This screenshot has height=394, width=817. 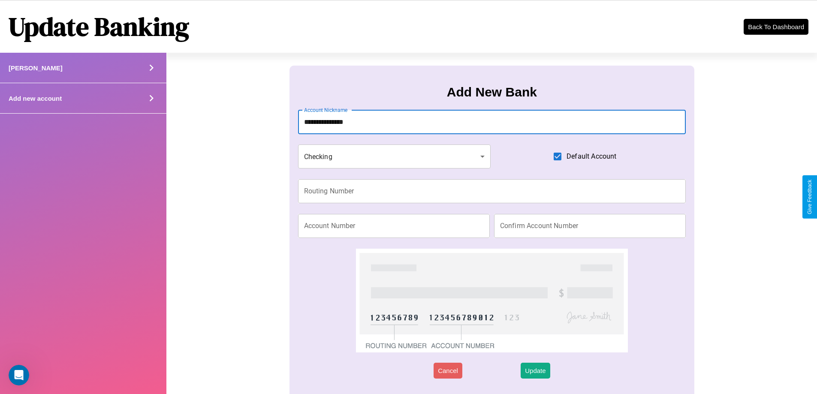 I want to click on button: Cancel, so click(x=448, y=371).